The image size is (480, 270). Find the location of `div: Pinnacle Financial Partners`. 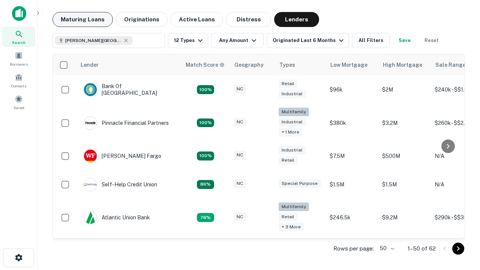

div: Pinnacle Financial Partners is located at coordinates (126, 123).